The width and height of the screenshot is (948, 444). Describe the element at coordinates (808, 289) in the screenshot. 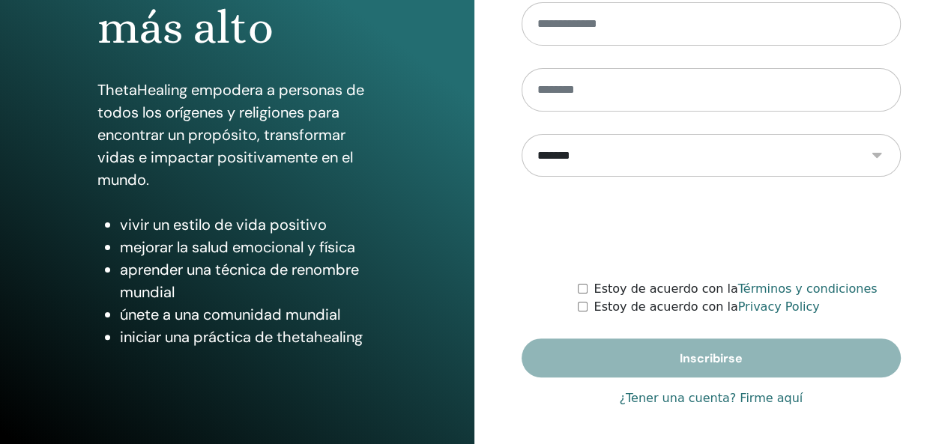

I see `a: Términos y condiciones` at that location.